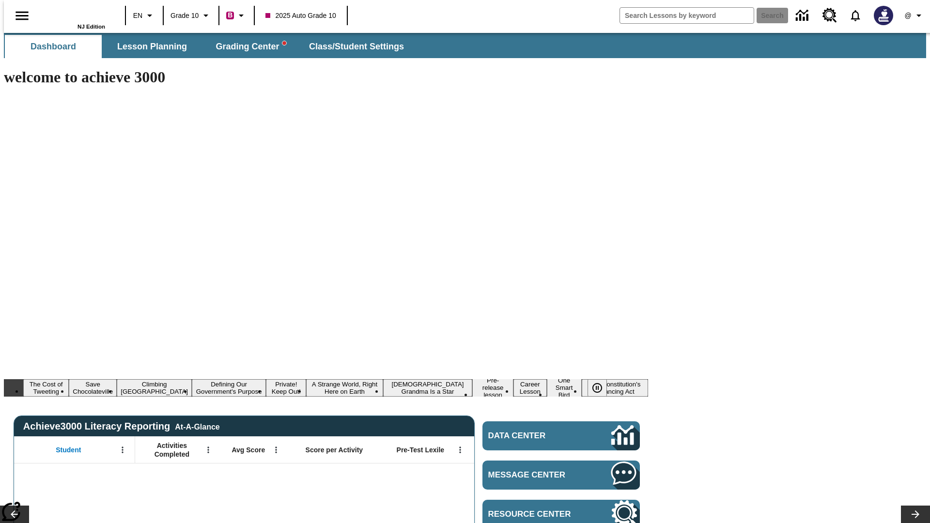 Image resolution: width=930 pixels, height=523 pixels. What do you see at coordinates (883, 15) in the screenshot?
I see `img: Avatar` at bounding box center [883, 15].